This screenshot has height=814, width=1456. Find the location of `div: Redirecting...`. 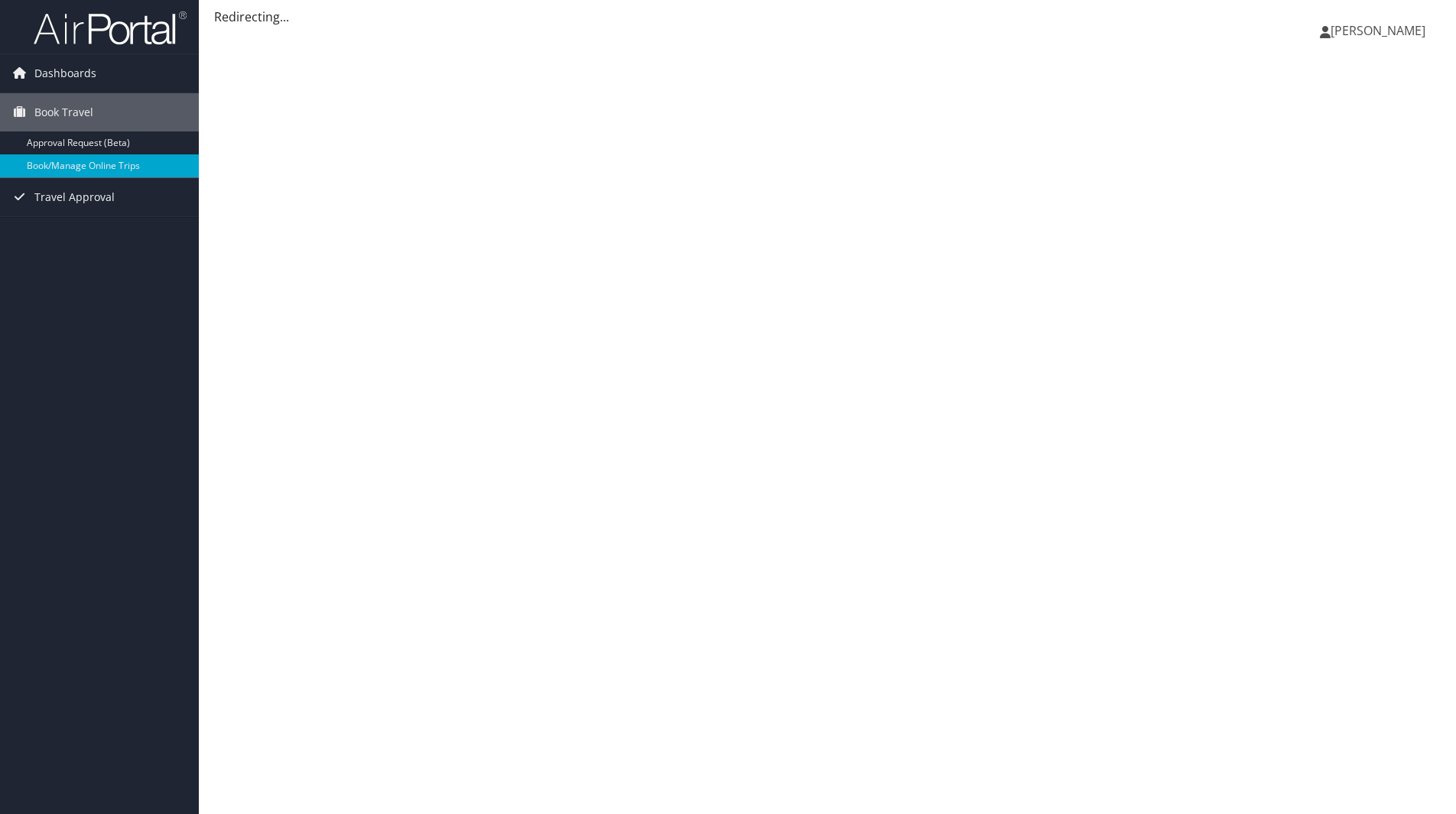

div: Redirecting... is located at coordinates (828, 16).